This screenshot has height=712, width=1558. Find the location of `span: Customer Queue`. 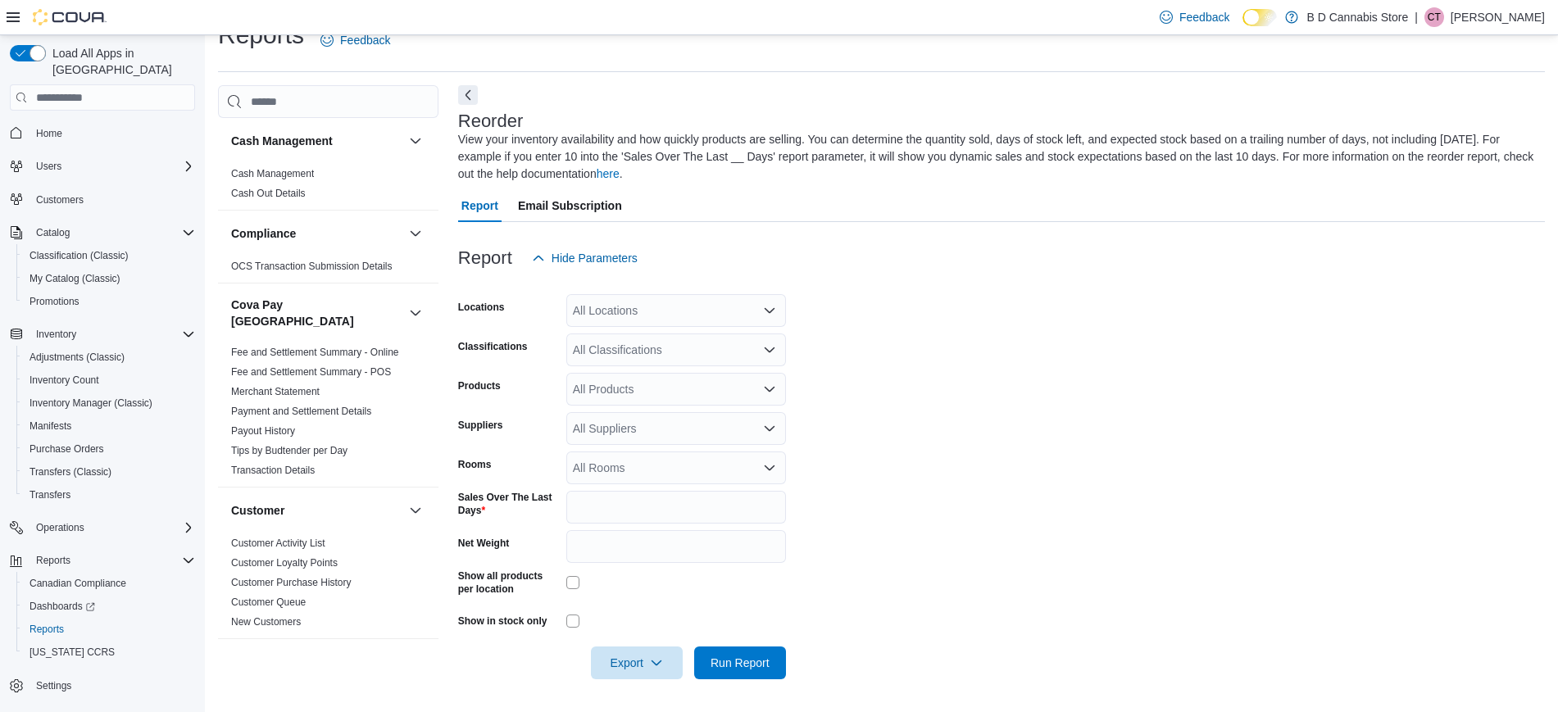

span: Customer Queue is located at coordinates (268, 602).